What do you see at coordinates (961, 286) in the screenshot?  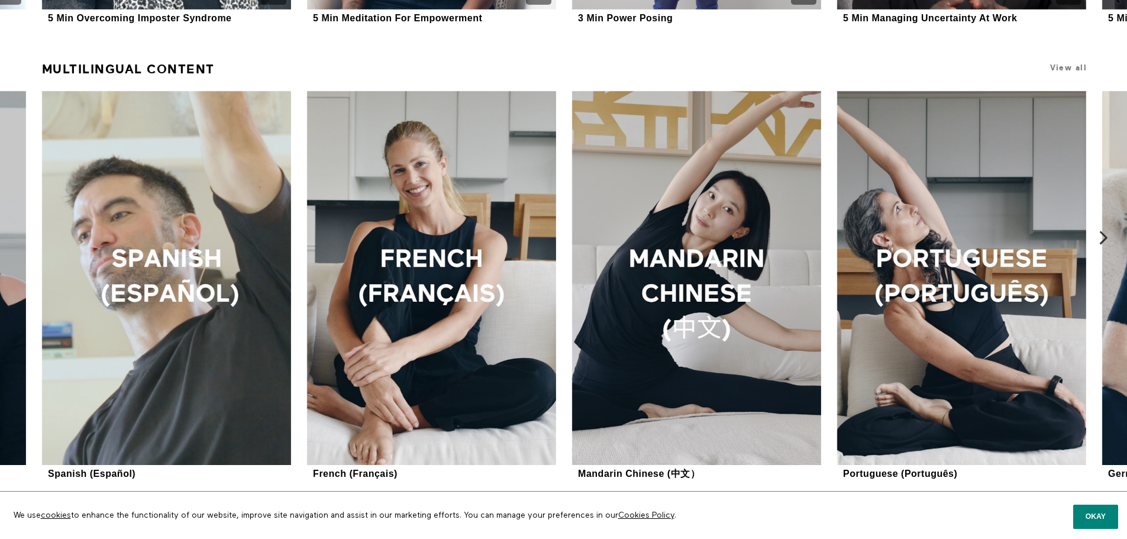 I see `a: Portuguese (Português)Portuguese (Português)` at bounding box center [961, 286].